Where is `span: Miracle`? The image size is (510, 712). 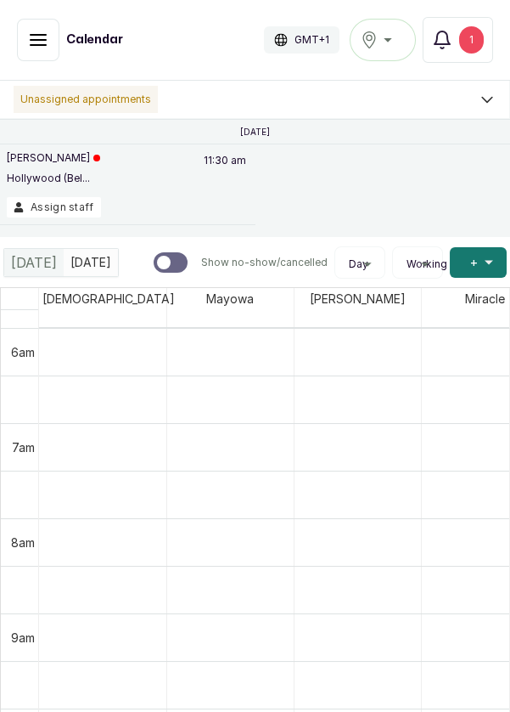 span: Miracle is located at coordinates (485, 298).